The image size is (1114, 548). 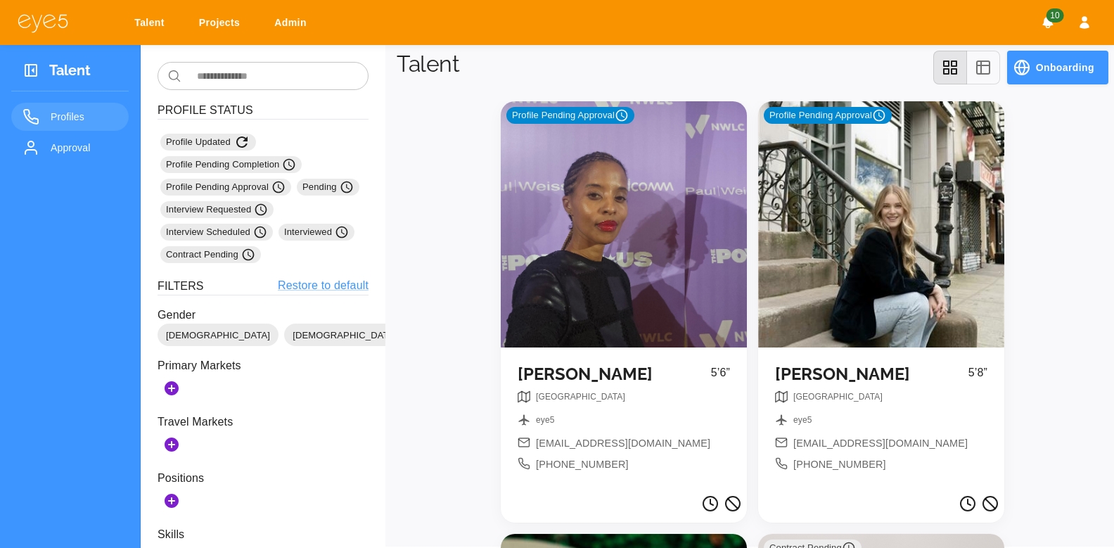 I want to click on p: Positions, so click(x=263, y=478).